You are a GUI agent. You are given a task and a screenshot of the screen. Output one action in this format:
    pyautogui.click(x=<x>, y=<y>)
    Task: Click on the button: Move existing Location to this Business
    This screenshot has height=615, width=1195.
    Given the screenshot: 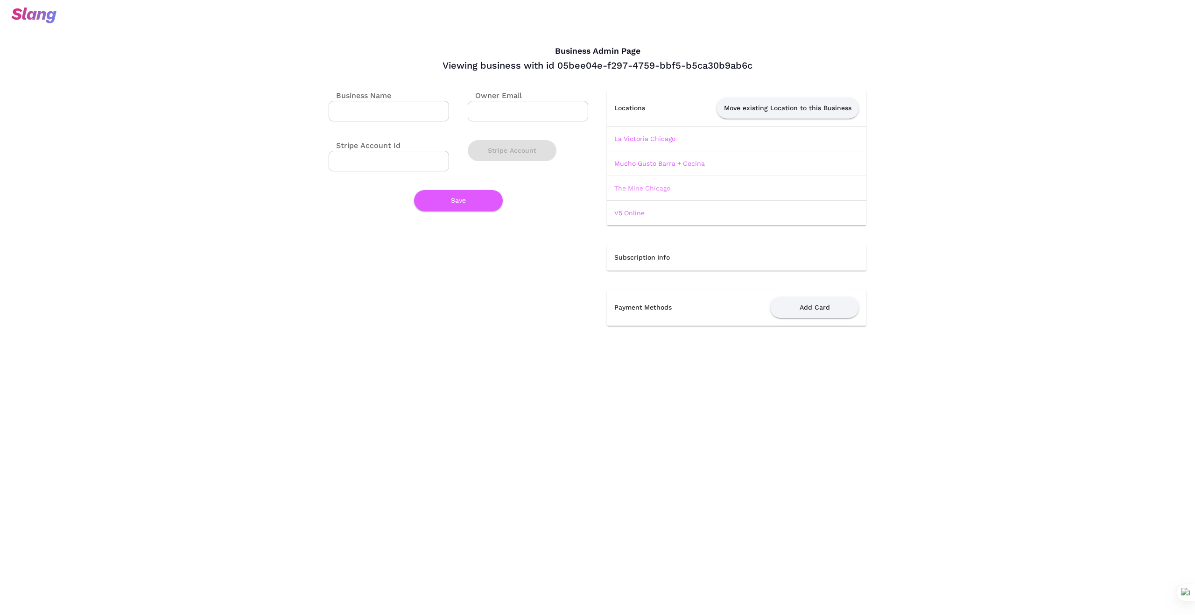 What is the action you would take?
    pyautogui.click(x=787, y=108)
    